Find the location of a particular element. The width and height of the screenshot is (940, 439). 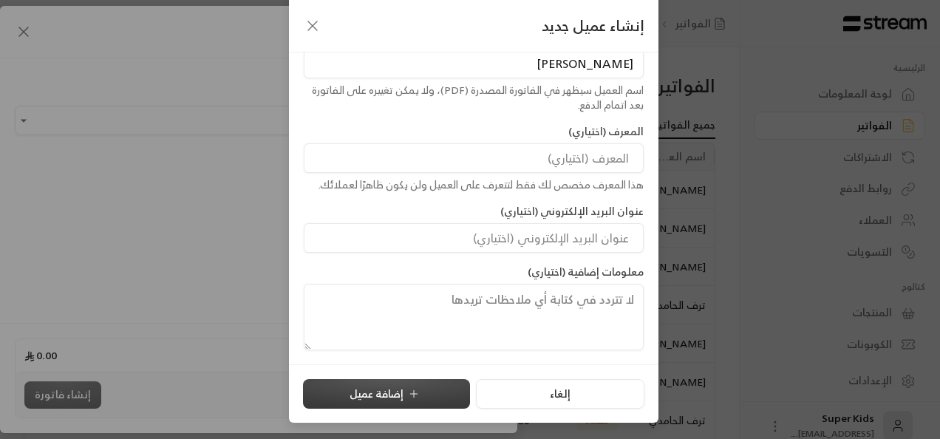

div: اسم العميل سيظهر في الفاتورة المصدرة (PDF)، ولا يمكن تغييره على الفاتورة بعد اتمام الدفع. is located at coordinates (474, 98).